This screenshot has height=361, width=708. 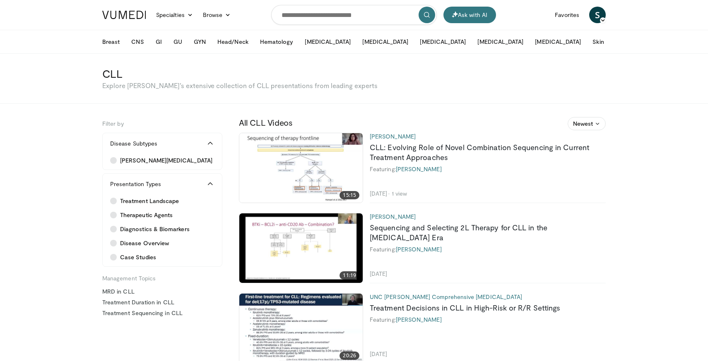 I want to click on h3: All CLL Videos, so click(x=422, y=123).